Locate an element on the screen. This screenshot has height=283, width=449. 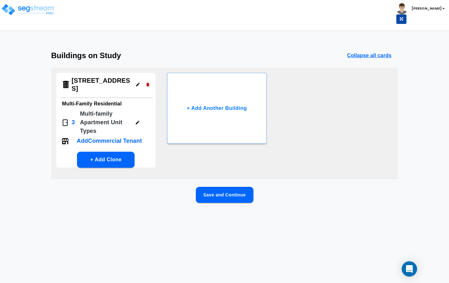
button: Save and Continue is located at coordinates (224, 195).